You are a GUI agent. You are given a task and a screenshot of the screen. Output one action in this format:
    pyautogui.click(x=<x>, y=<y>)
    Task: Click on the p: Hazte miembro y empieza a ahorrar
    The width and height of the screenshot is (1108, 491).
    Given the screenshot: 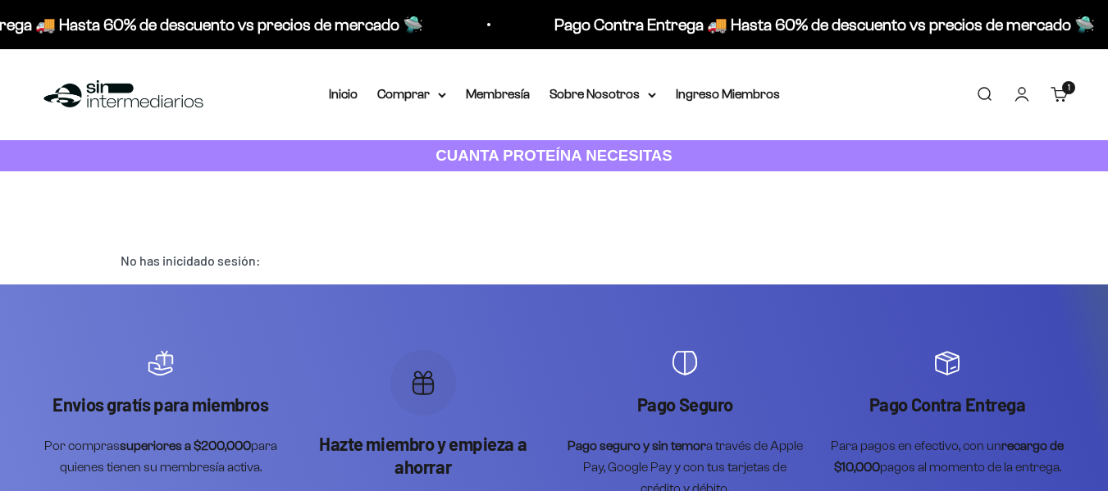 What is the action you would take?
    pyautogui.click(x=423, y=455)
    